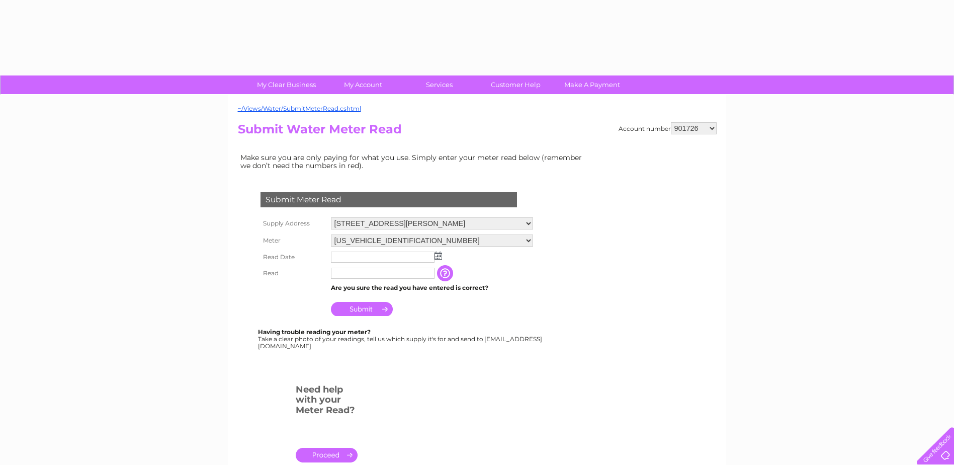  I want to click on th: Supply Address, so click(293, 223).